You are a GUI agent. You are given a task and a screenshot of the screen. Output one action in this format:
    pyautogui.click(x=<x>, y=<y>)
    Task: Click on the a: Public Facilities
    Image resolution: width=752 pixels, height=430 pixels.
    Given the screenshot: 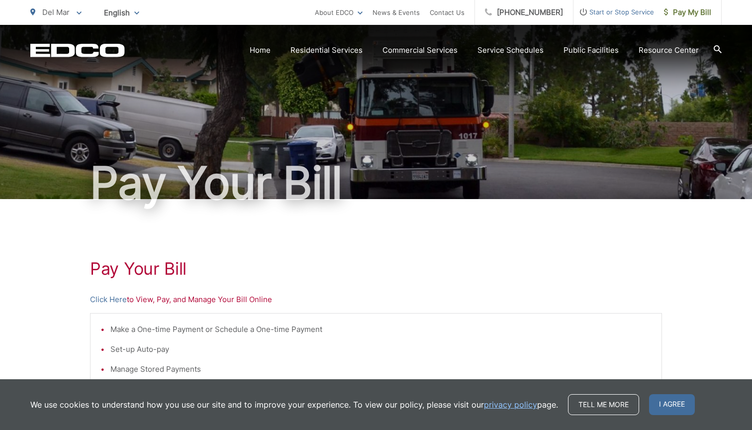 What is the action you would take?
    pyautogui.click(x=591, y=50)
    